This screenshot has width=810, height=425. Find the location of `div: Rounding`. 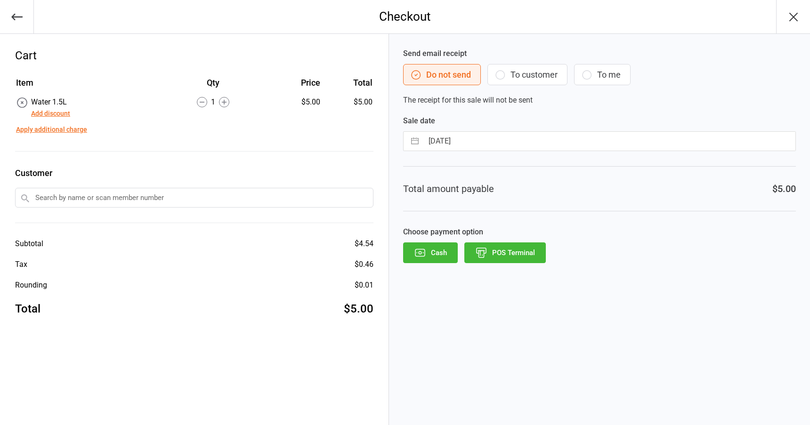

div: Rounding is located at coordinates (31, 285).